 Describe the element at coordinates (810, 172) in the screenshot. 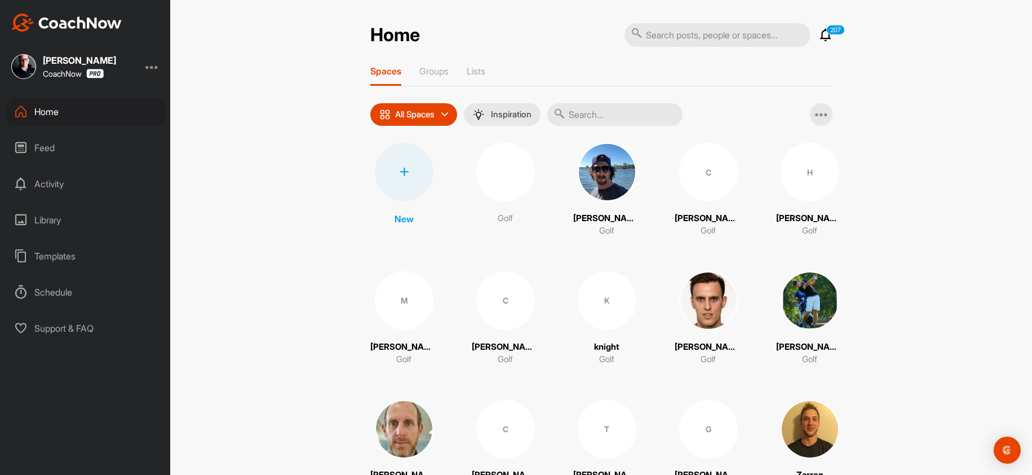

I see `div: H` at that location.